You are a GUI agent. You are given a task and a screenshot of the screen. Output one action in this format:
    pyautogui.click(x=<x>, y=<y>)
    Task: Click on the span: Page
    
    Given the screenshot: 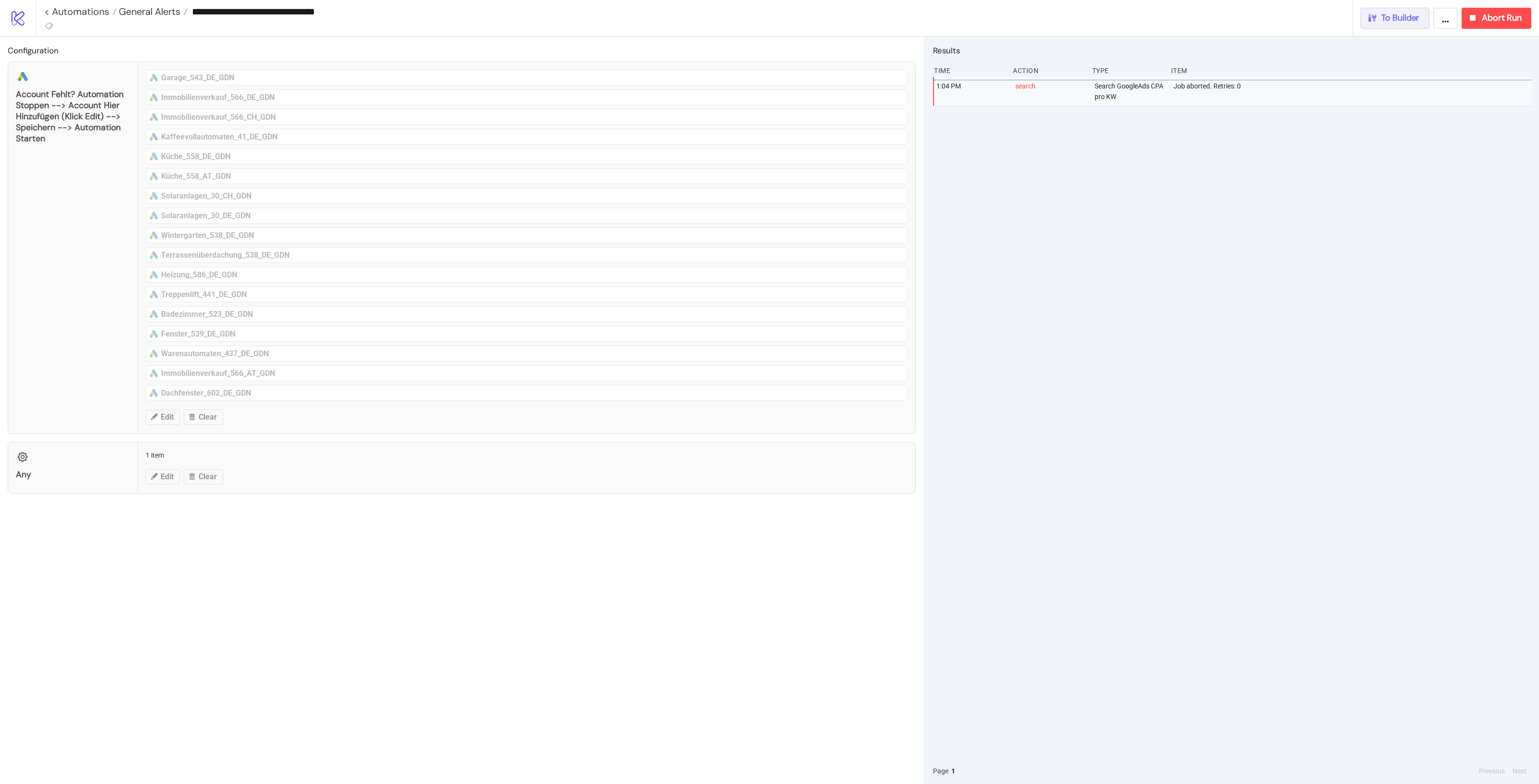 What is the action you would take?
    pyautogui.click(x=940, y=771)
    